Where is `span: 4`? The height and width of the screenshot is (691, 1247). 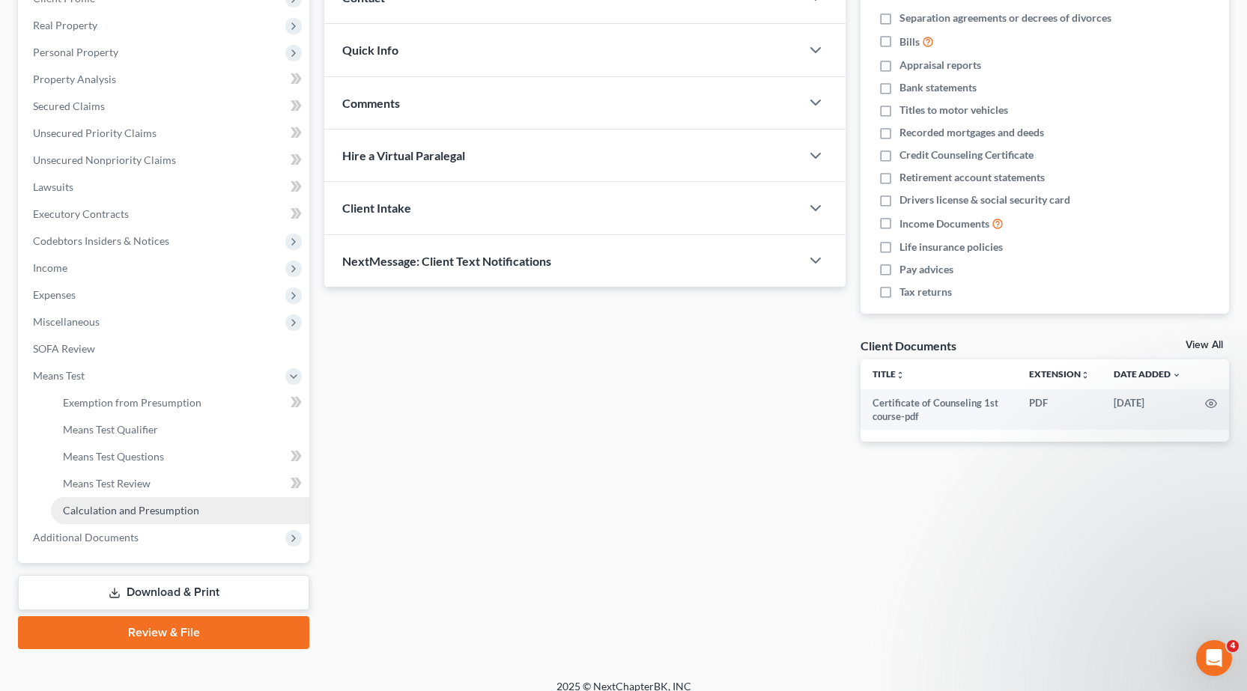
span: 4 is located at coordinates (1232, 646).